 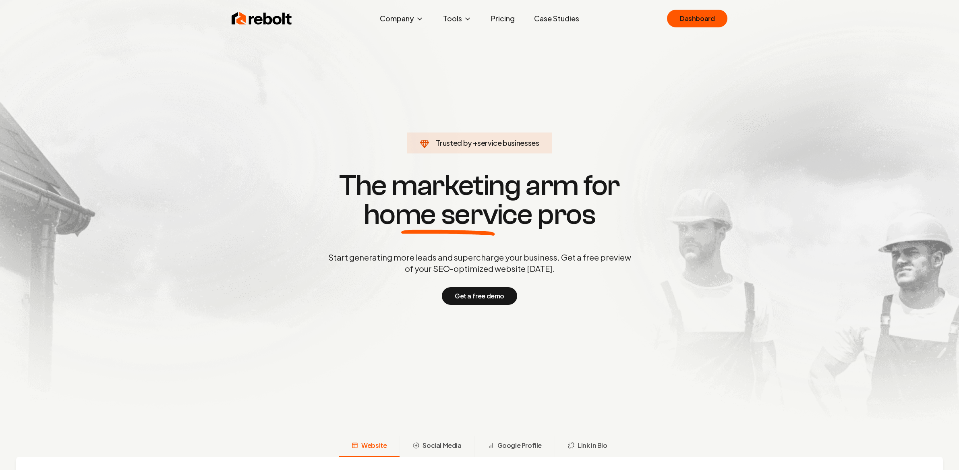 What do you see at coordinates (697, 19) in the screenshot?
I see `a: Dashboard` at bounding box center [697, 19].